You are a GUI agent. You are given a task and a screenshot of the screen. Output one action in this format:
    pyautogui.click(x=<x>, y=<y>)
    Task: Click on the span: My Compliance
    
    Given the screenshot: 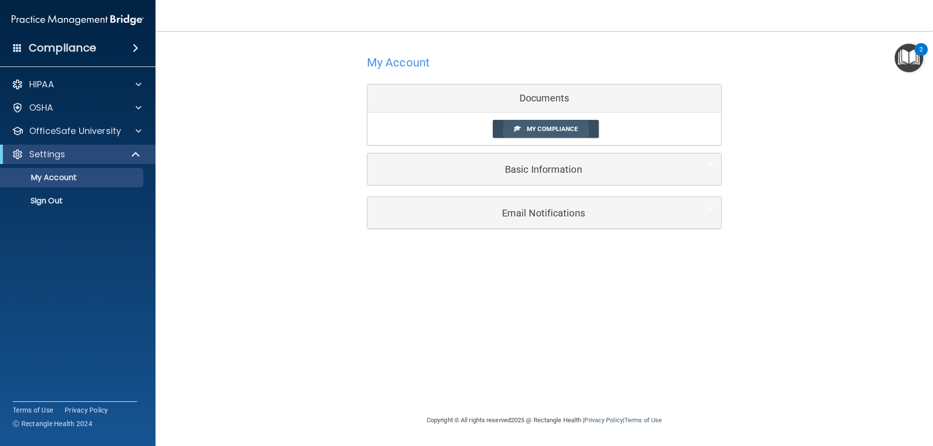 What is the action you would take?
    pyautogui.click(x=552, y=129)
    